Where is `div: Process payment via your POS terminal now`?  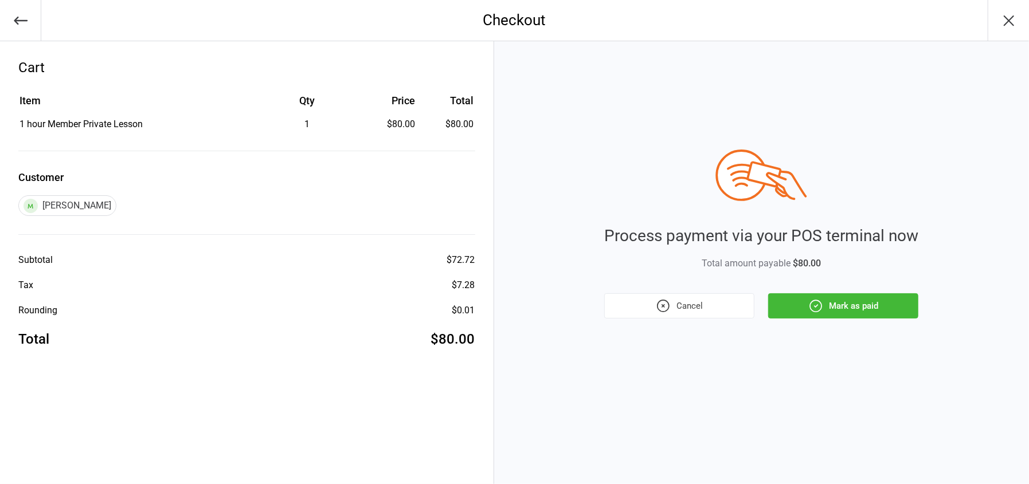 div: Process payment via your POS terminal now is located at coordinates (761, 236).